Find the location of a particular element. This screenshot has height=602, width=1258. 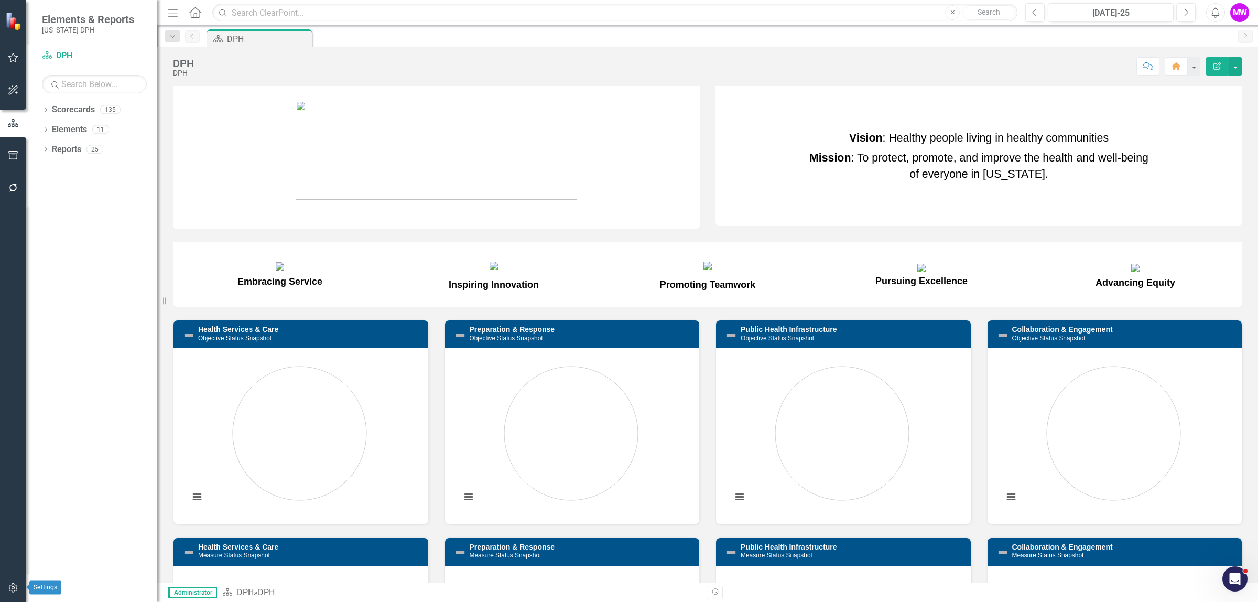

span: Elements & Reports is located at coordinates (88, 19).